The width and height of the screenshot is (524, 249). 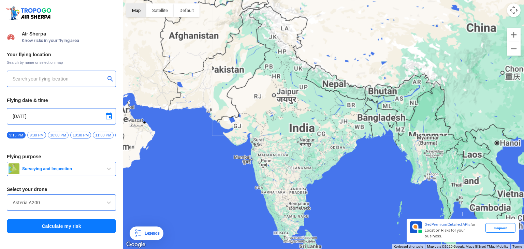 I want to click on h3: Flying purpose, so click(x=61, y=157).